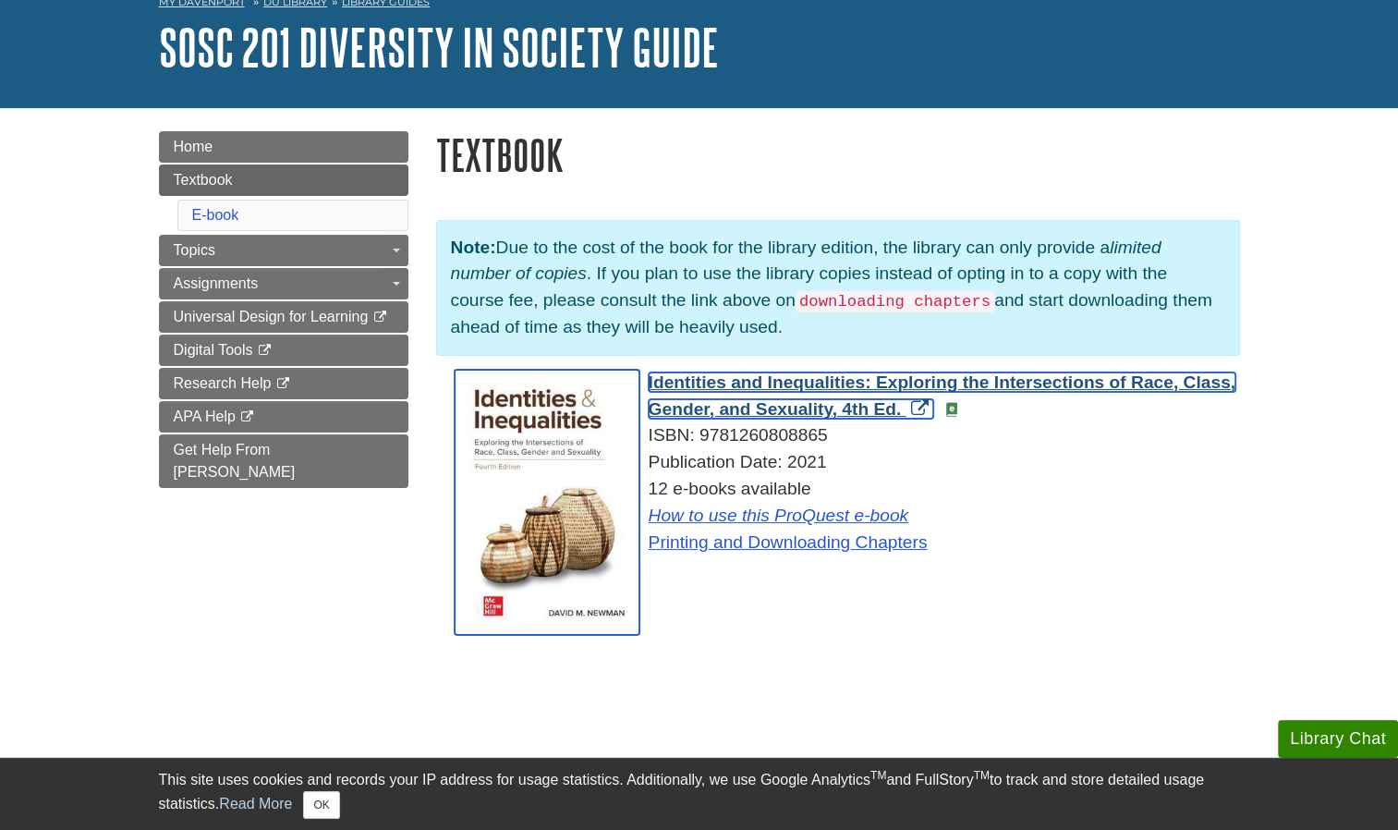 The height and width of the screenshot is (830, 1398). Describe the element at coordinates (894, 301) in the screenshot. I see `code: downloading chapters` at that location.